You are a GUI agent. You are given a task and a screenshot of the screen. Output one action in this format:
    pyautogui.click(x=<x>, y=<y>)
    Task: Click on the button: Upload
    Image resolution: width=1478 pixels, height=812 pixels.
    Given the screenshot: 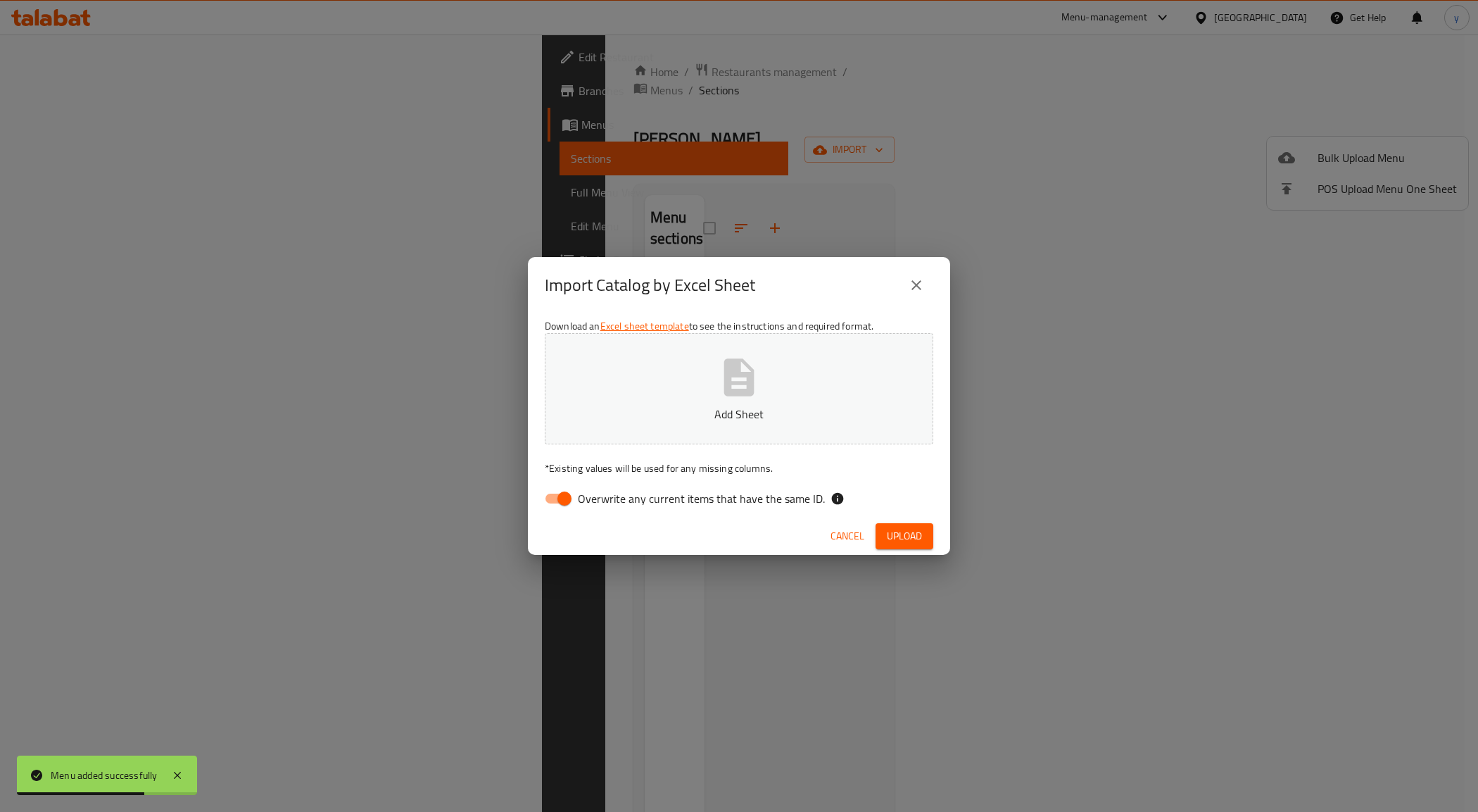 What is the action you would take?
    pyautogui.click(x=904, y=536)
    